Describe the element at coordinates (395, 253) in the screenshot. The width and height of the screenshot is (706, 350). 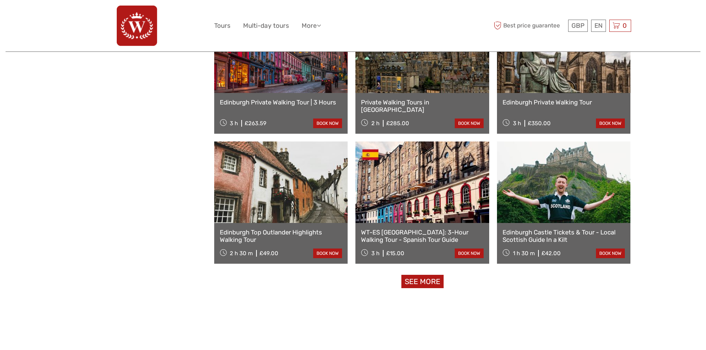
I see `div: £15.00` at that location.